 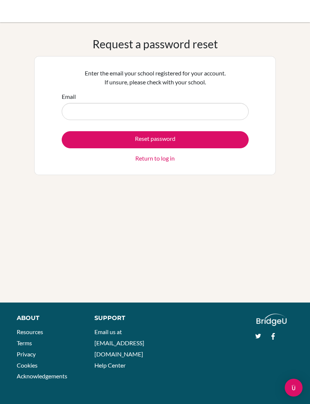 What do you see at coordinates (47, 318) in the screenshot?
I see `div: About` at bounding box center [47, 318].